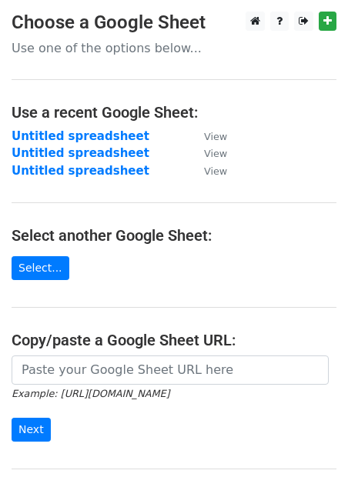 The image size is (348, 497). Describe the element at coordinates (31, 429) in the screenshot. I see `input: Next` at that location.